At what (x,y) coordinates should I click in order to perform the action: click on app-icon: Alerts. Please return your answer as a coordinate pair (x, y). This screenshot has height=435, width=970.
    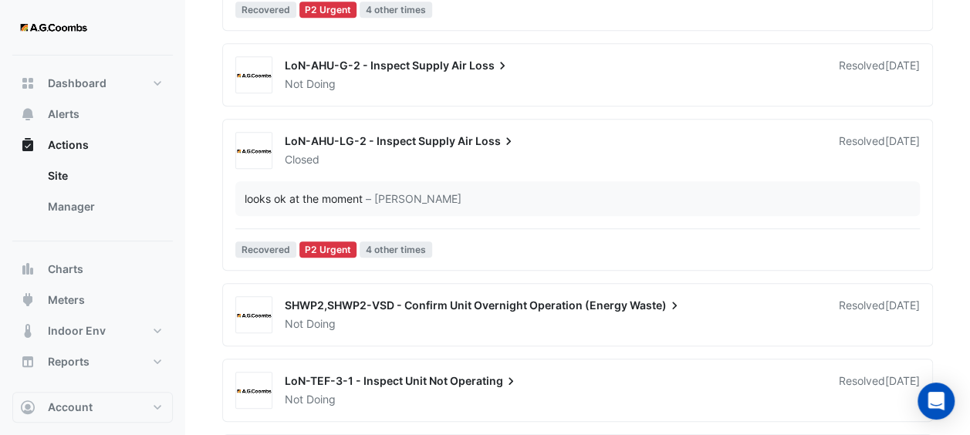
    Looking at the image, I should click on (28, 114).